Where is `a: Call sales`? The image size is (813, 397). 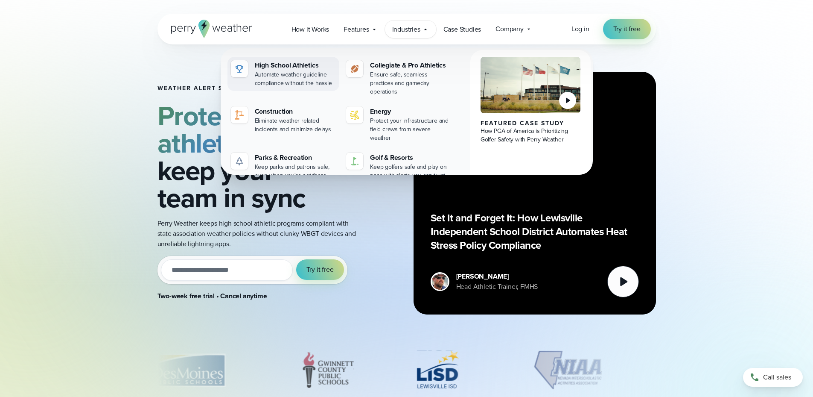 a: Call sales is located at coordinates (773, 377).